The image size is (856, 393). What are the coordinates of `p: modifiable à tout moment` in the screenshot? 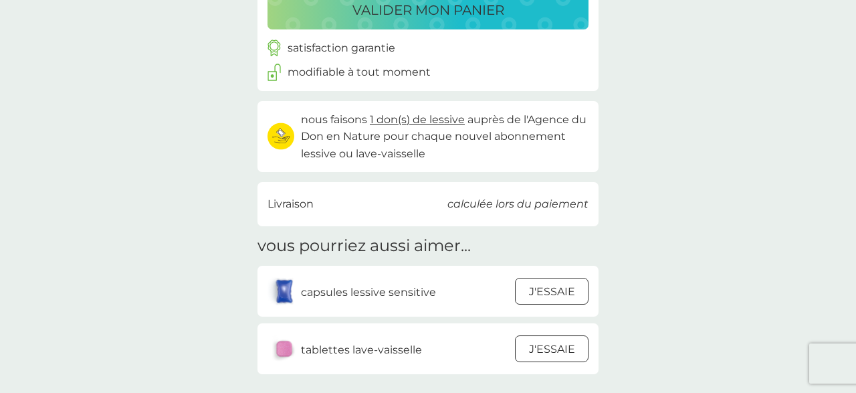 It's located at (359, 72).